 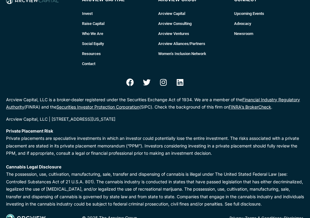 What do you see at coordinates (155, 185) in the screenshot?
I see `p: The possession, use, cultivation, manufacturing, sale, transfer and dispensing of cannabis is ill...` at bounding box center [155, 185].